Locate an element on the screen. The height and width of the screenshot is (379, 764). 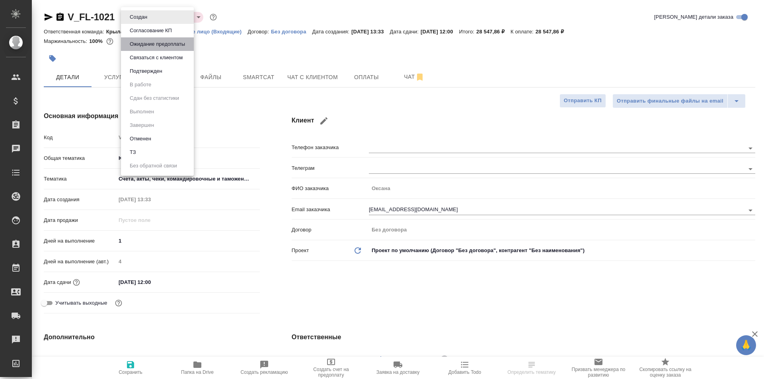
button: Создан is located at coordinates (138, 17).